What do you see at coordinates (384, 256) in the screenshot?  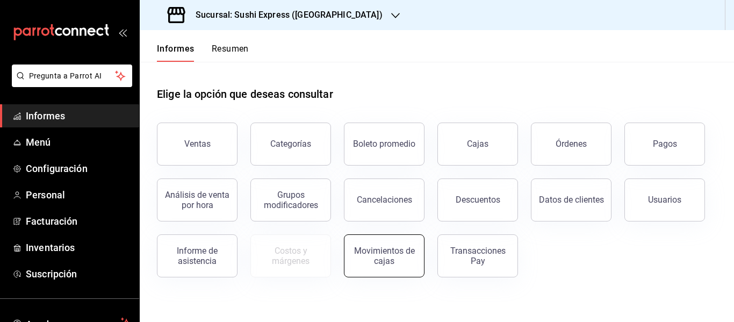 I see `button: Movimientos de cajas` at bounding box center [384, 256].